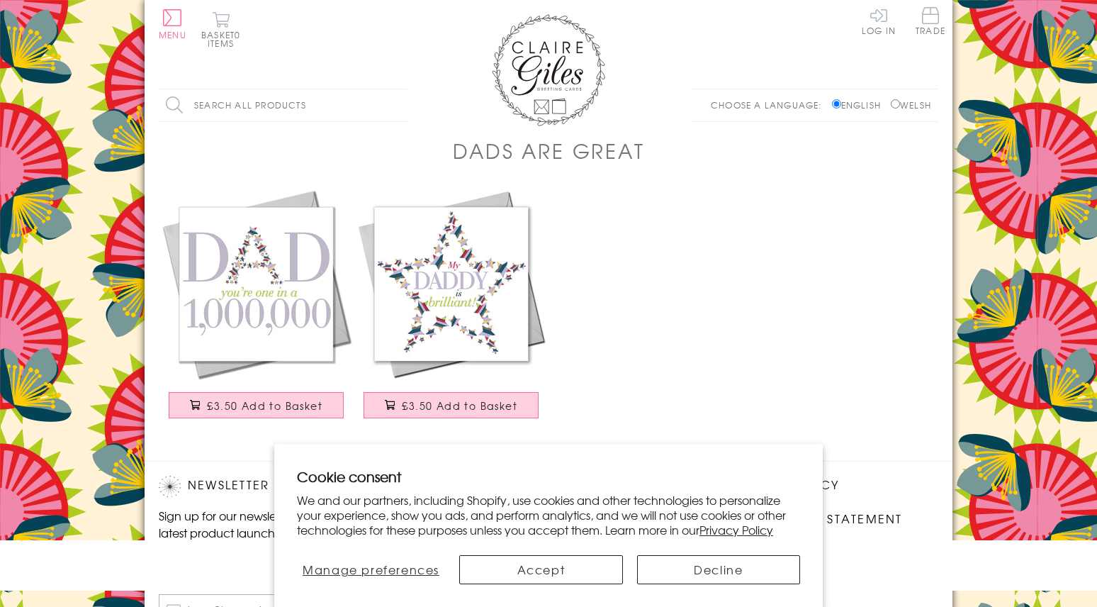 This screenshot has width=1097, height=607. Describe the element at coordinates (451, 283) in the screenshot. I see `img: Father's Day Card, Star Daddy, My Daddy is brilliant` at that location.